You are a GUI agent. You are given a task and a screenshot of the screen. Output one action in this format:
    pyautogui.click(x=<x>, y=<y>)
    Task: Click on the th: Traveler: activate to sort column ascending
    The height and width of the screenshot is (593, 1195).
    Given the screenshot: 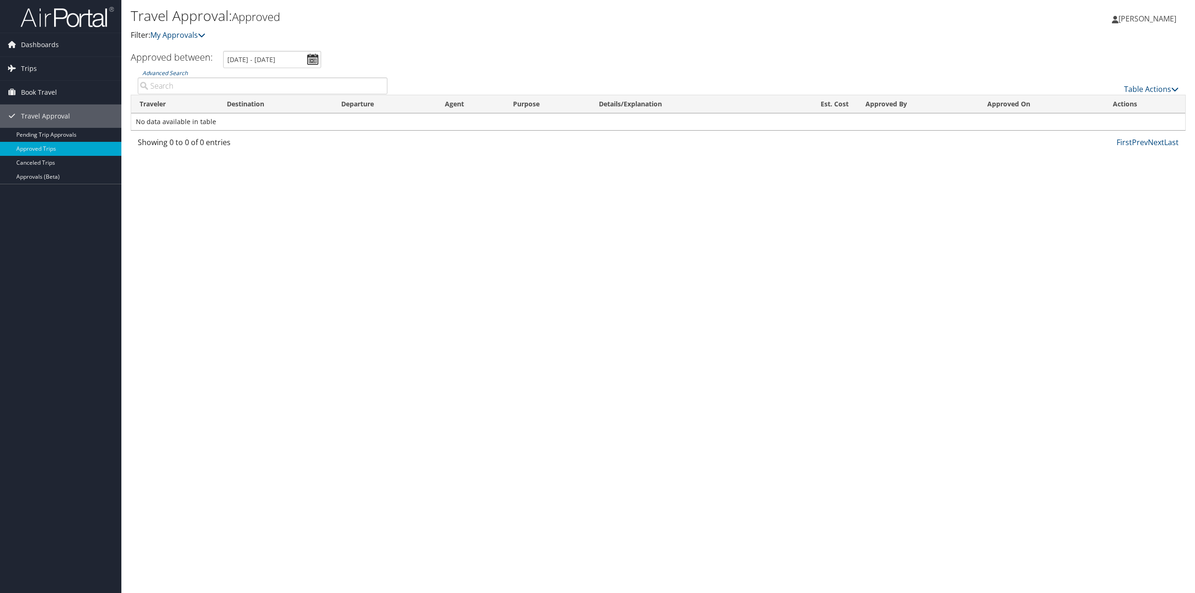 What is the action you would take?
    pyautogui.click(x=175, y=104)
    